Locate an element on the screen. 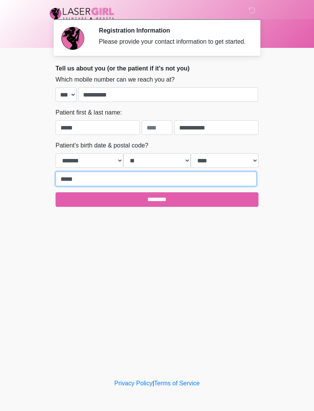 This screenshot has width=314, height=411. h2: Tell us about you (or the patient if it's not you) is located at coordinates (157, 68).